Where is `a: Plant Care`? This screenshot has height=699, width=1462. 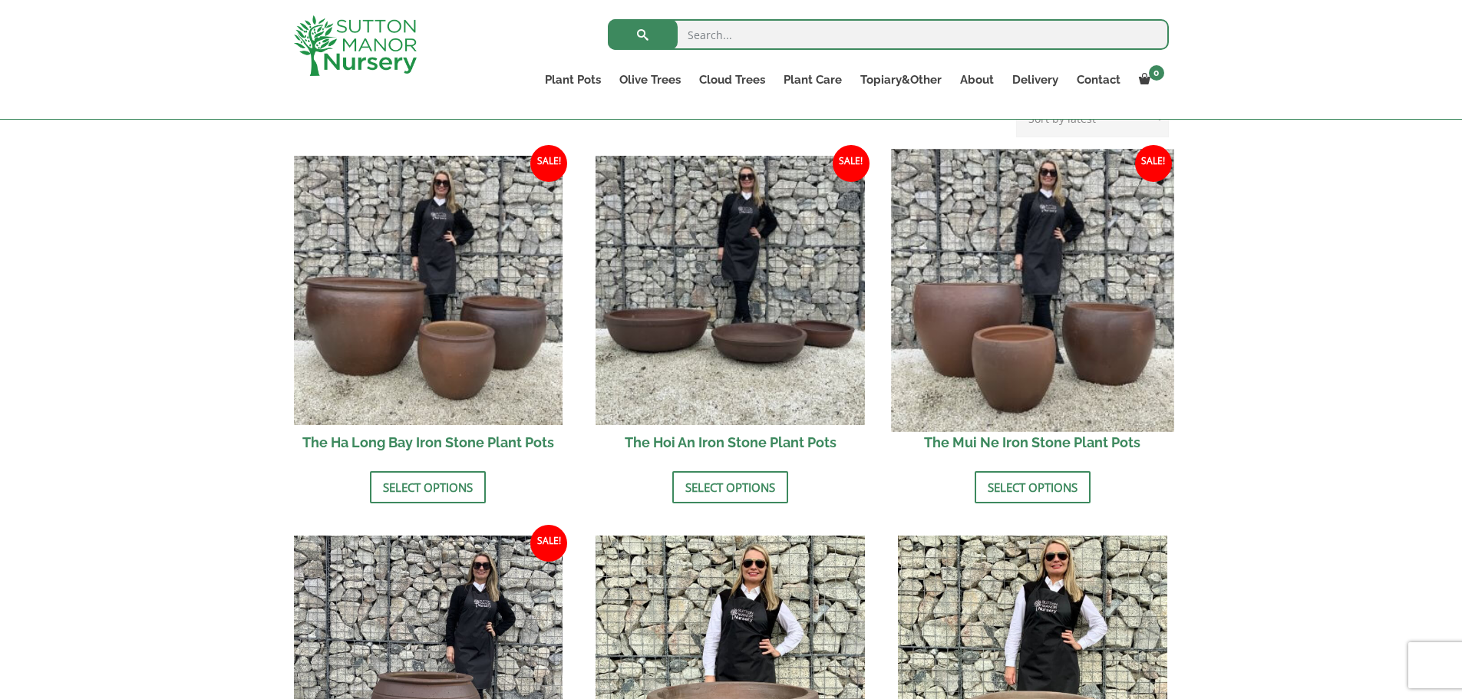 a: Plant Care is located at coordinates (813, 80).